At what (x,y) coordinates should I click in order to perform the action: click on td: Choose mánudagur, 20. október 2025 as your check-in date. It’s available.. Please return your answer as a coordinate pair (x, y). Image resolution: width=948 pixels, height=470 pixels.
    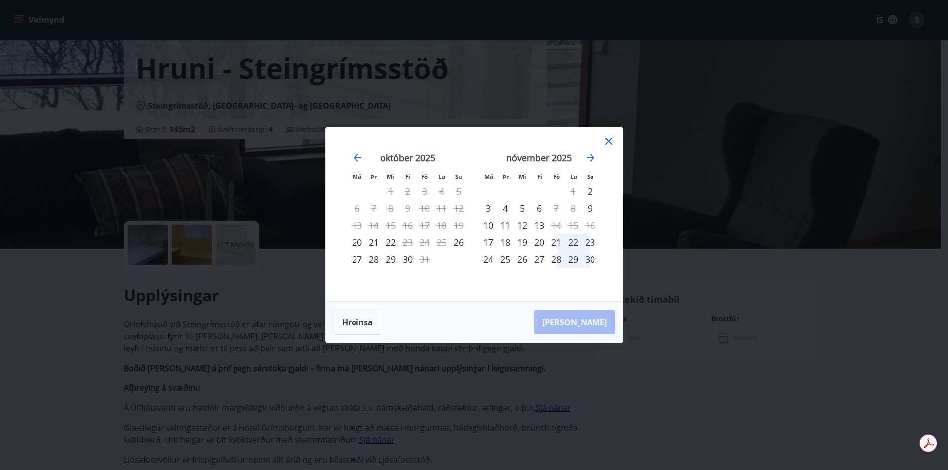
    Looking at the image, I should click on (357, 242).